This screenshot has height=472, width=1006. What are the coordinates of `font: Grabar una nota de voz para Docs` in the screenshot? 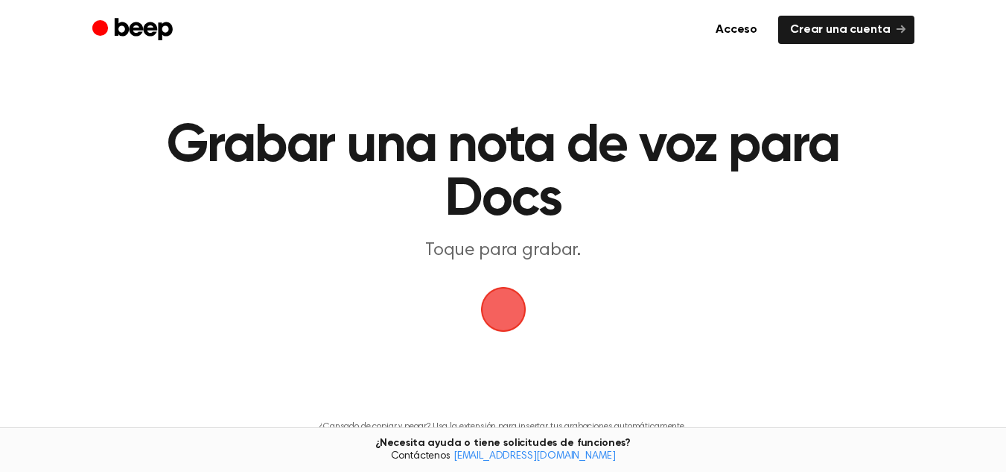 It's located at (503, 173).